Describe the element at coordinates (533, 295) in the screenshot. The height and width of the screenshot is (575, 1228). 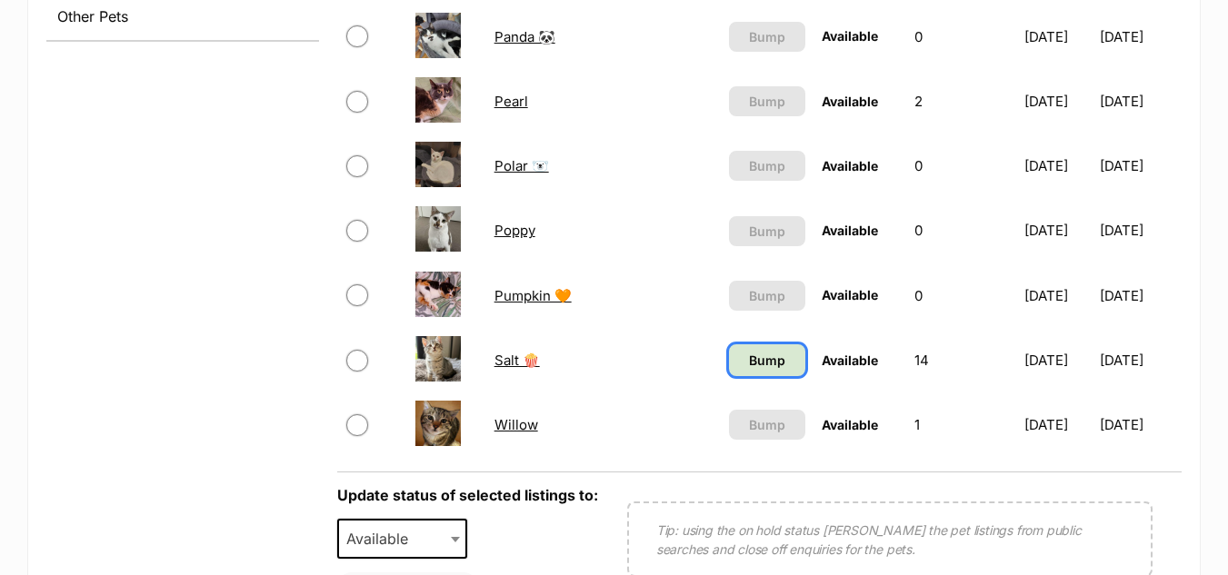
I see `a: Pumpkin 🧡` at that location.